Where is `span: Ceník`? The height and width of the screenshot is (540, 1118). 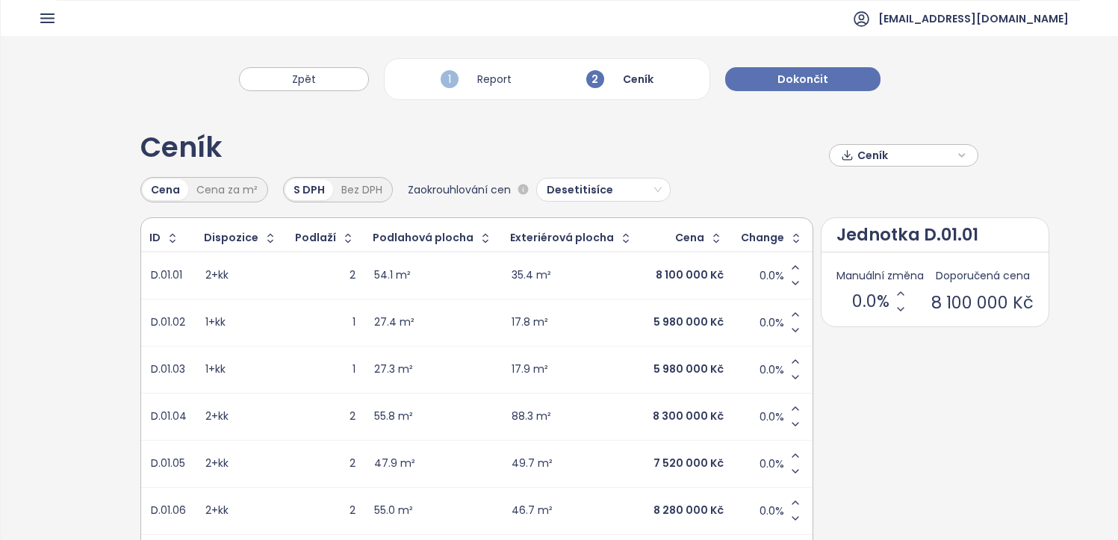
span: Ceník is located at coordinates (905, 155).